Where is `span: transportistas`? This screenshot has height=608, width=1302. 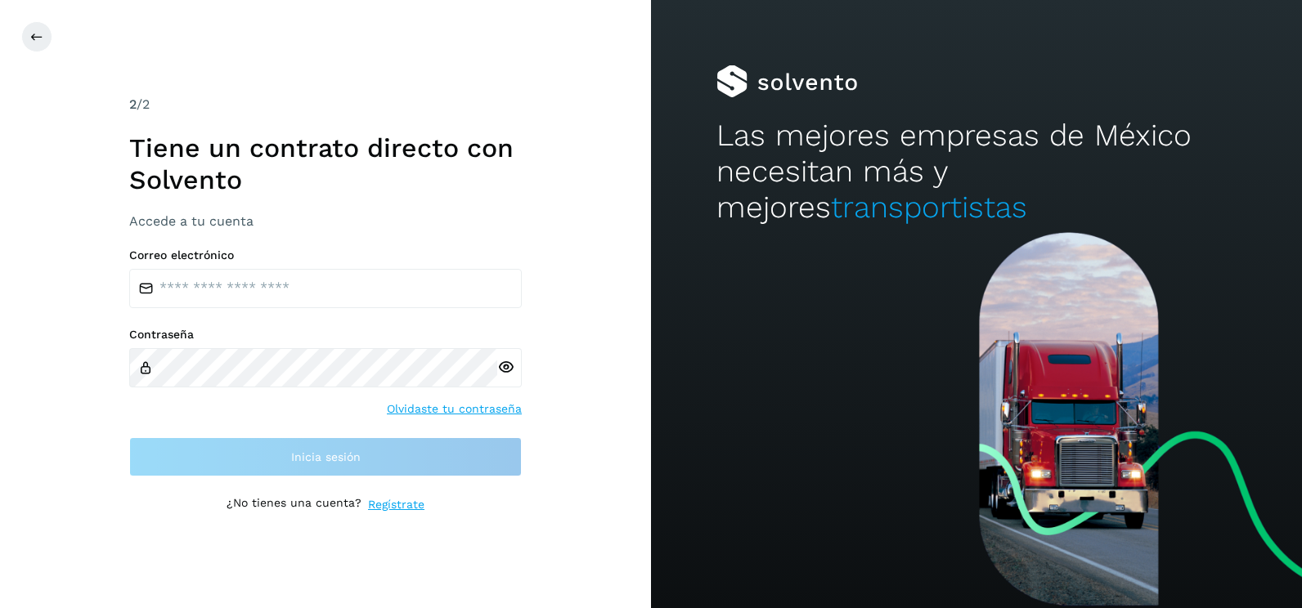
span: transportistas is located at coordinates (929, 207).